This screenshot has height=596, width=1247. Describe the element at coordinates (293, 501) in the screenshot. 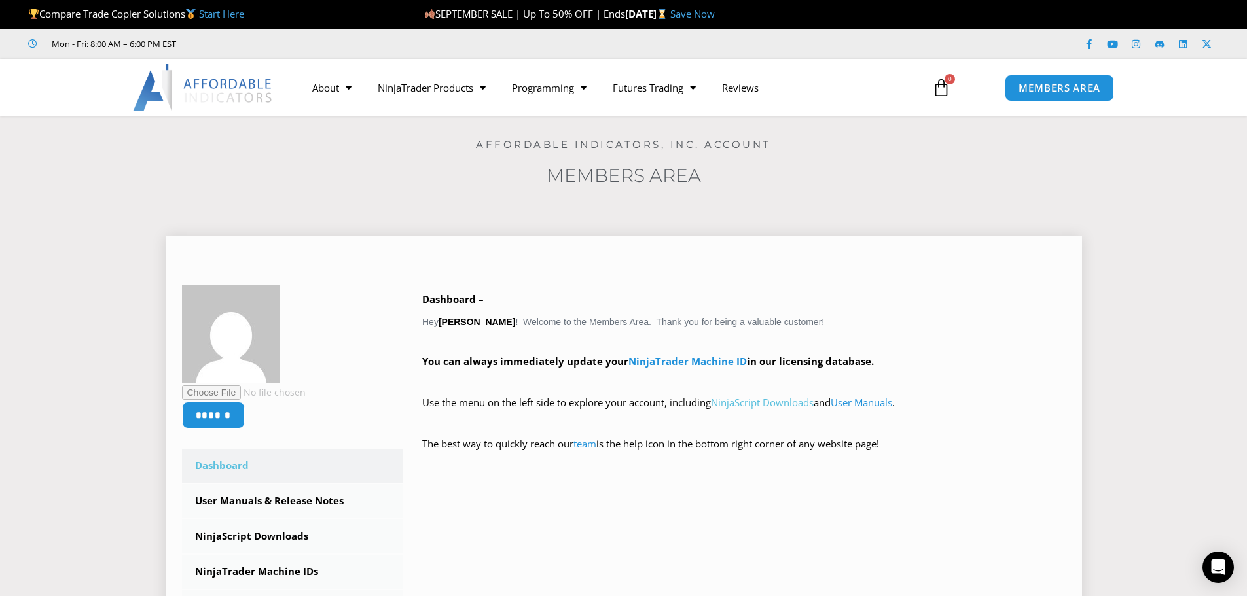

I see `a: User Manuals & Release Notes` at that location.